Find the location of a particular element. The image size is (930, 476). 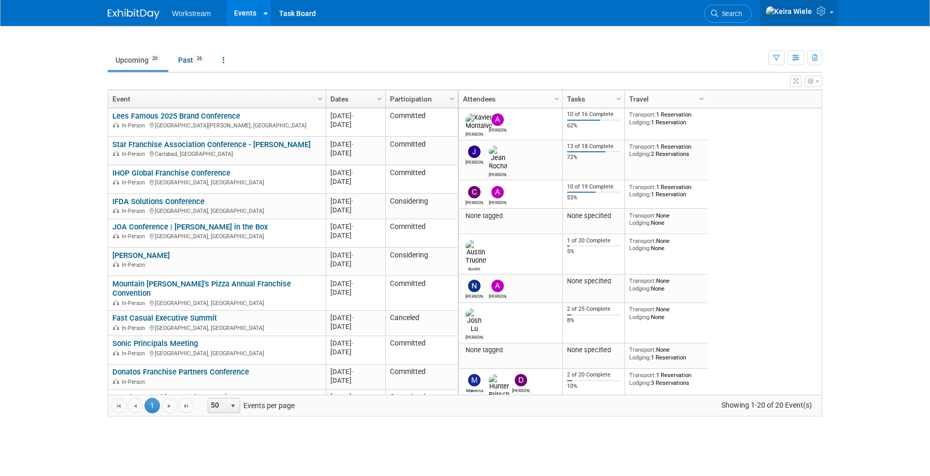

div: 5% is located at coordinates (594, 252).